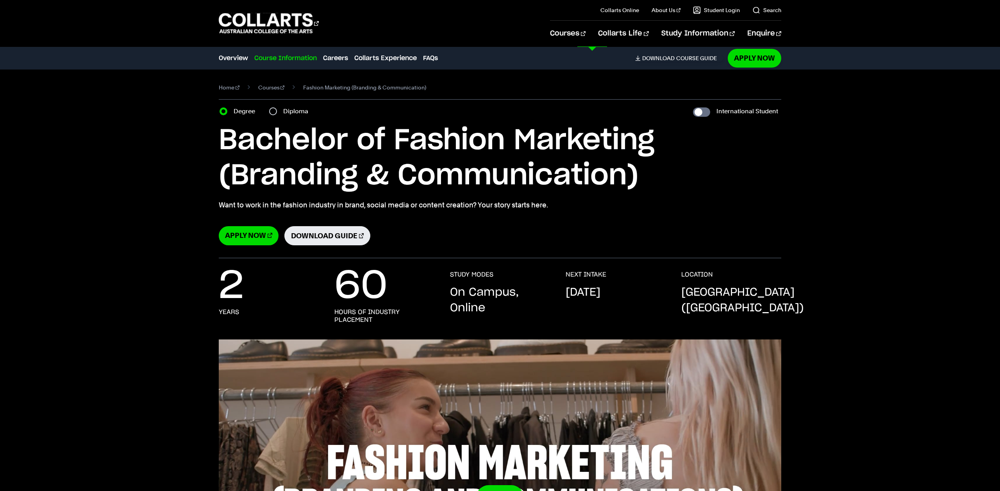 The width and height of the screenshot is (1000, 491). What do you see at coordinates (327, 236) in the screenshot?
I see `a: Download Guide` at bounding box center [327, 236].